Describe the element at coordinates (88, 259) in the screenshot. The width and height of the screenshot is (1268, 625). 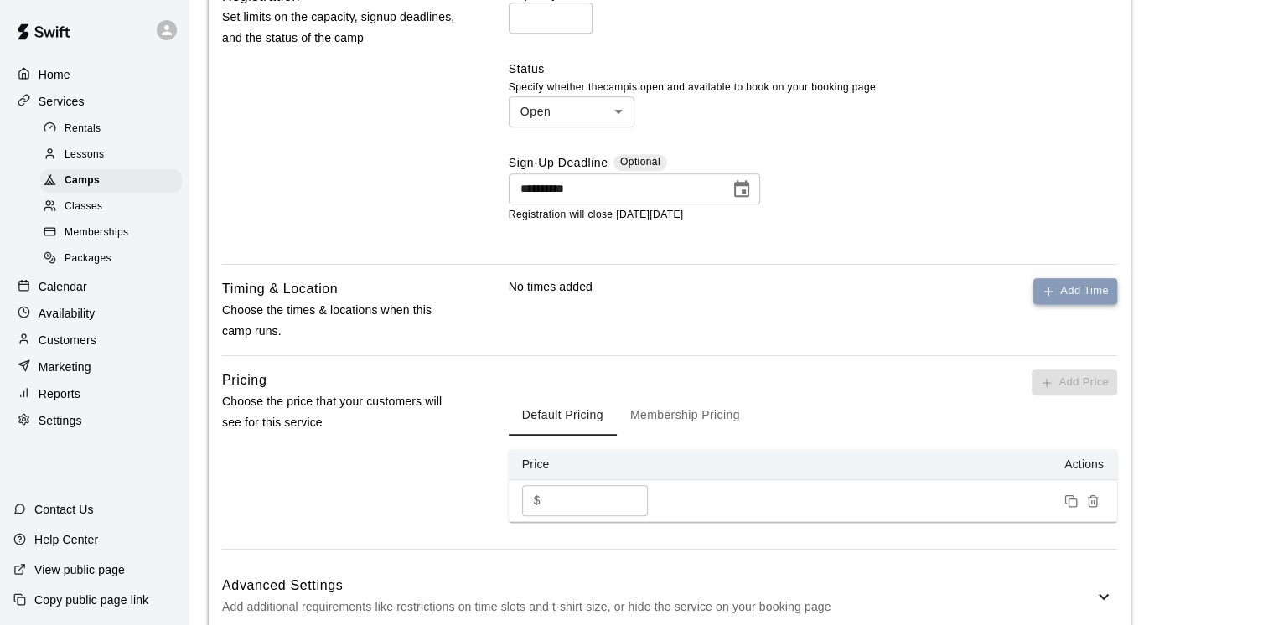
I see `span: Packages` at that location.